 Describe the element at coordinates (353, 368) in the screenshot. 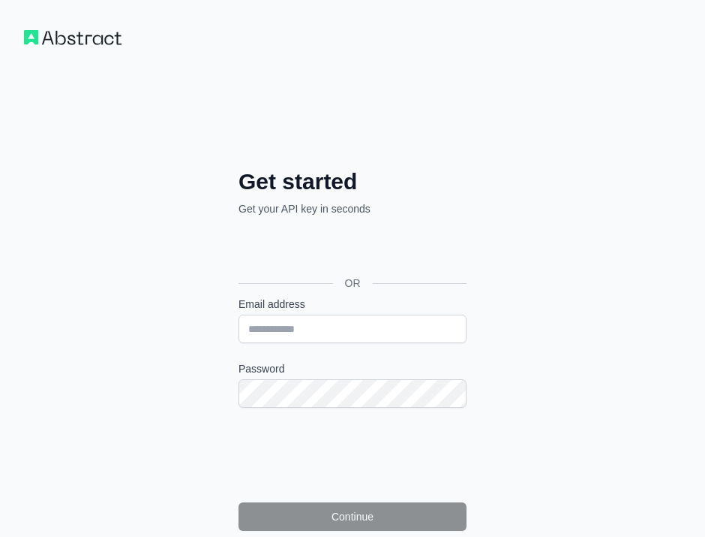

I see `label: Password` at that location.